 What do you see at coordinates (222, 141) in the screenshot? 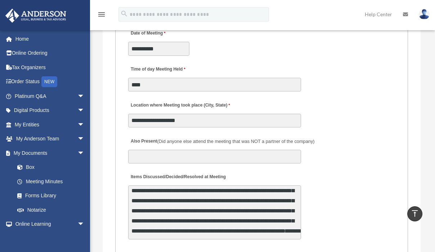
I see `label: Also Present` at bounding box center [222, 141].